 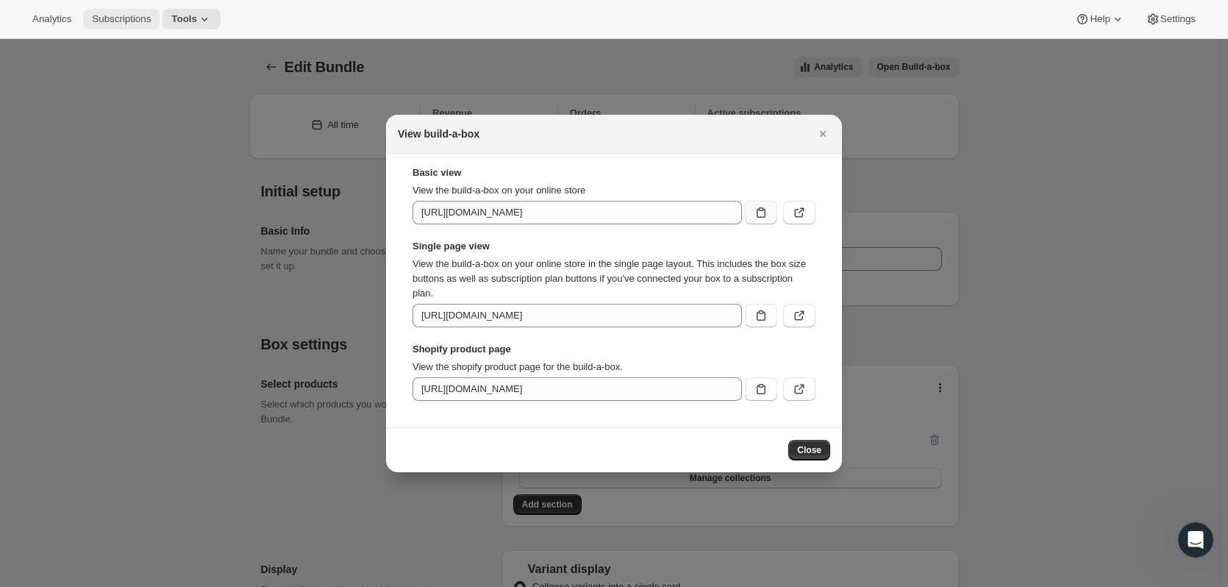 What do you see at coordinates (51, 19) in the screenshot?
I see `button: Analytics` at bounding box center [51, 19].